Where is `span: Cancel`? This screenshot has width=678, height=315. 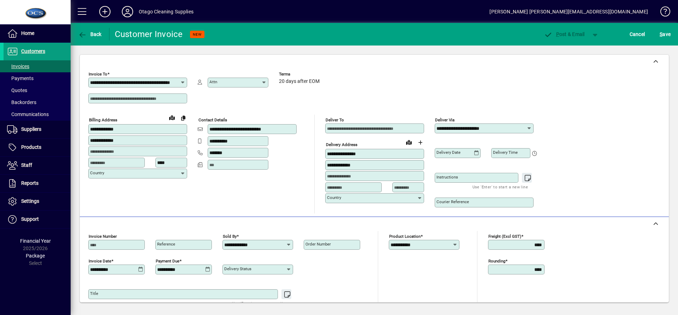 span: Cancel is located at coordinates (638, 34).